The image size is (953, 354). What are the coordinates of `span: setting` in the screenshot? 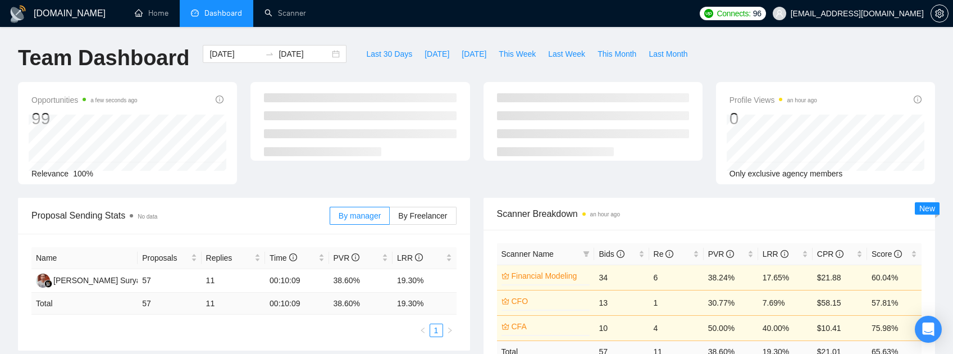 It's located at (939, 13).